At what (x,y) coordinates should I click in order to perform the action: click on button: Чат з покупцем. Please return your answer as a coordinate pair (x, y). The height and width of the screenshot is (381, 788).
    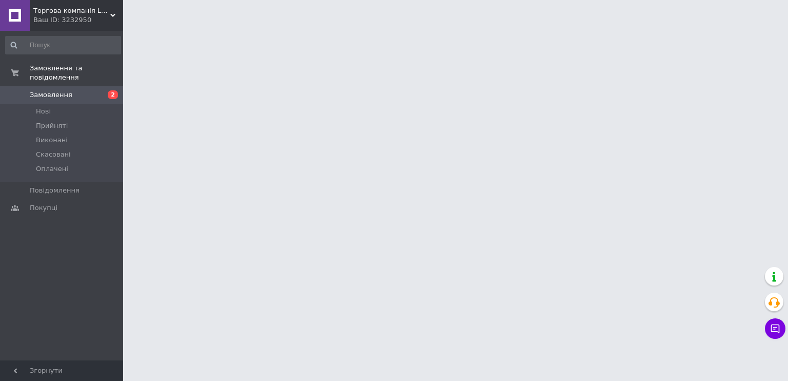
    Looking at the image, I should click on (775, 328).